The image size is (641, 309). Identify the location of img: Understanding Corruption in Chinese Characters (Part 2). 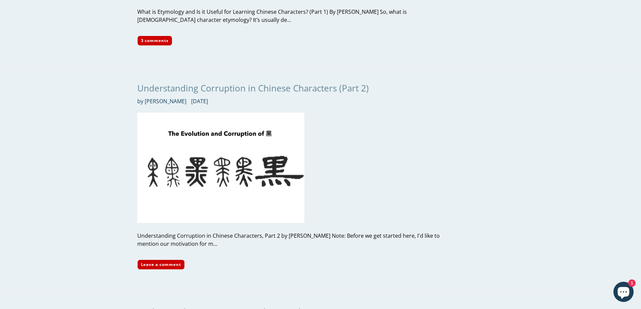
(221, 168).